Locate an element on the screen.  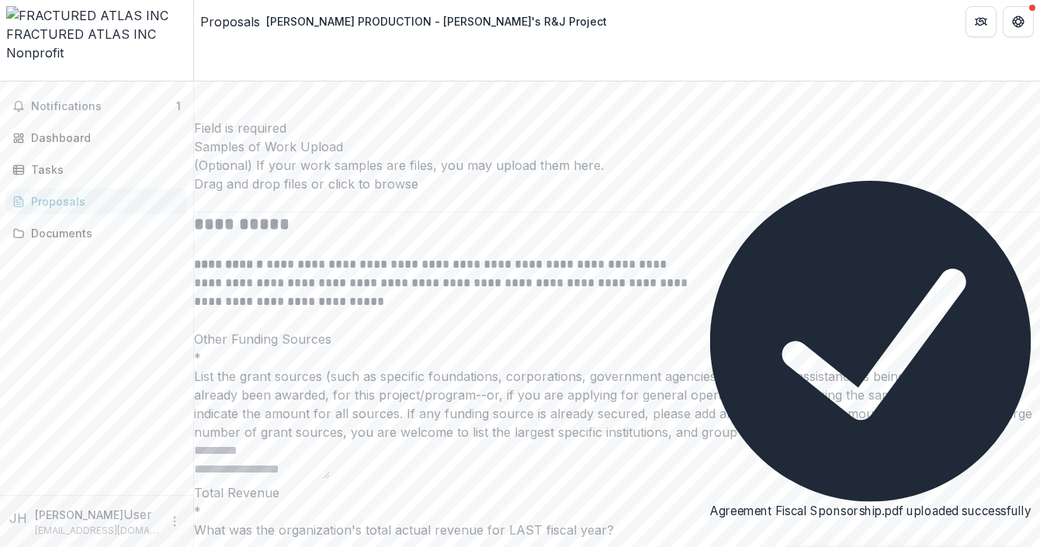
a: Documents is located at coordinates (96, 233).